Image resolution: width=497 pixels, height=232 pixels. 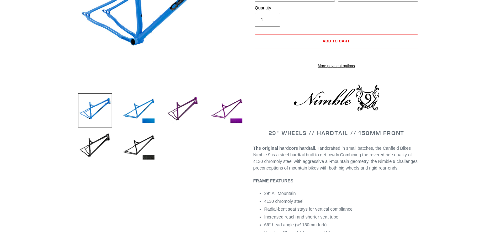 I want to click on span: 29″ All Mountain, so click(x=280, y=193).